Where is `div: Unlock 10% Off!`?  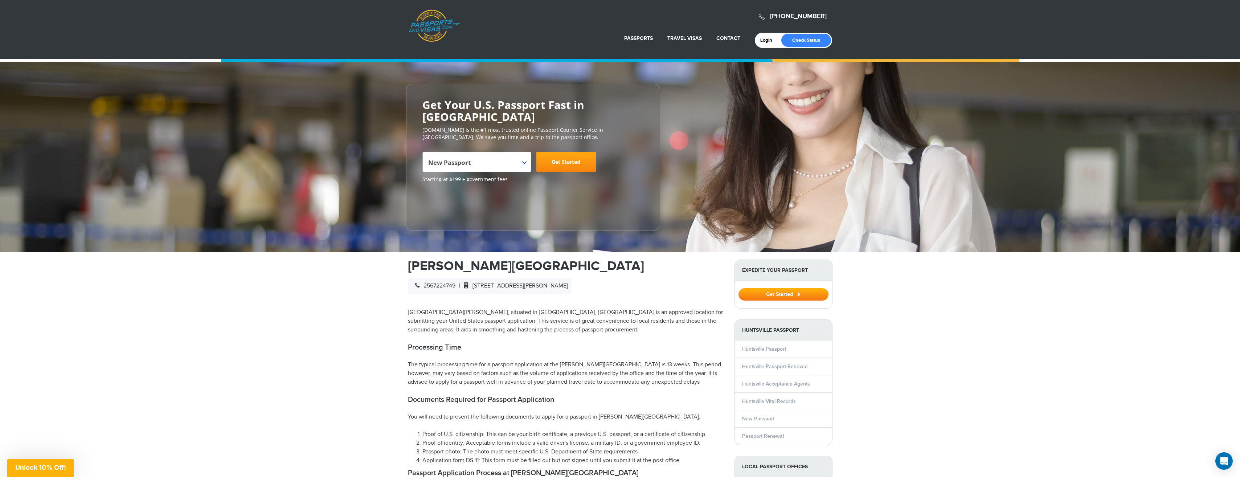
div: Unlock 10% Off! is located at coordinates (41, 468).